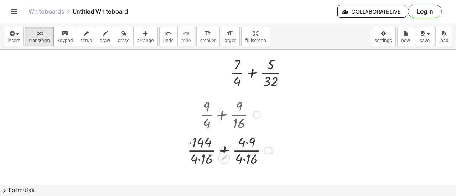 The height and width of the screenshot is (196, 456). I want to click on span: Collaborate Live, so click(372, 11).